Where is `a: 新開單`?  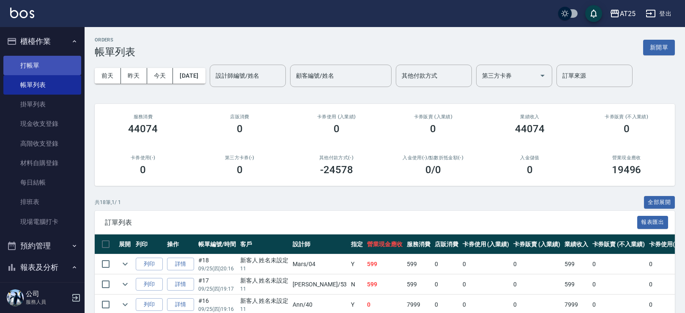
a: 新開單 is located at coordinates (659, 47).